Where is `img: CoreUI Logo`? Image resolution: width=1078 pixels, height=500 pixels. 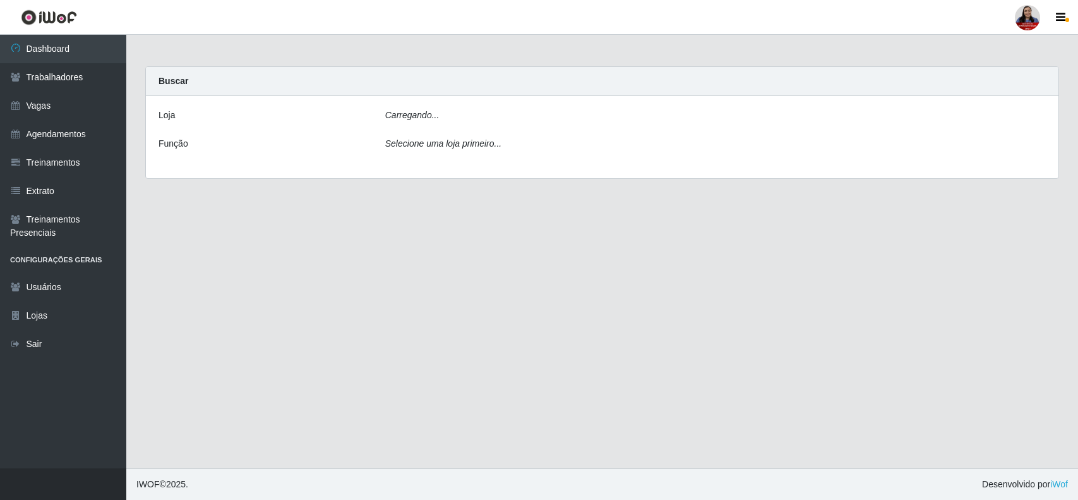
img: CoreUI Logo is located at coordinates (49, 17).